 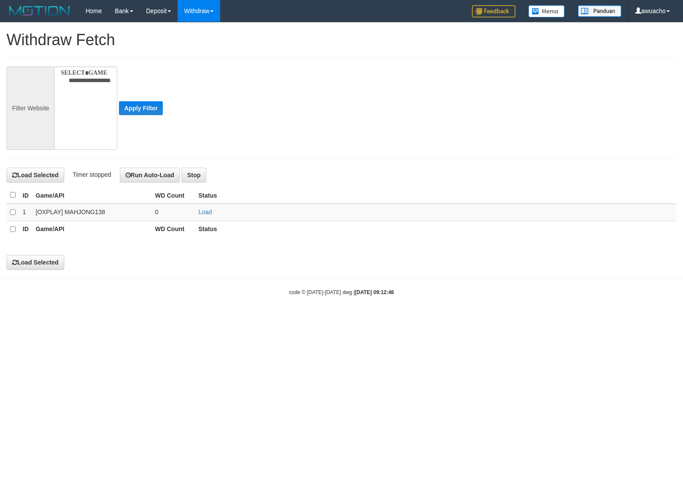 What do you see at coordinates (494, 11) in the screenshot?
I see `img: Feedback.jpg` at bounding box center [494, 11].